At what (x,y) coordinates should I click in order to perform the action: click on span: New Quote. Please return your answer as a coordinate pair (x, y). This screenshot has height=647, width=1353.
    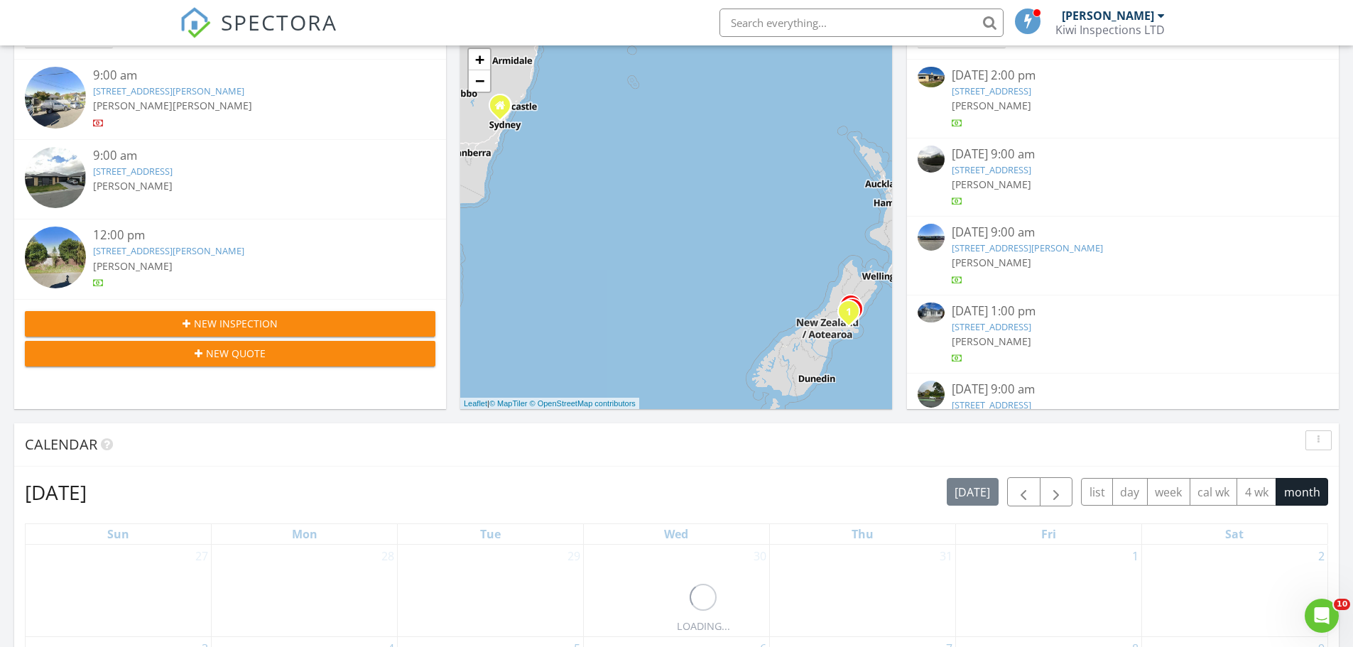
    Looking at the image, I should click on (236, 353).